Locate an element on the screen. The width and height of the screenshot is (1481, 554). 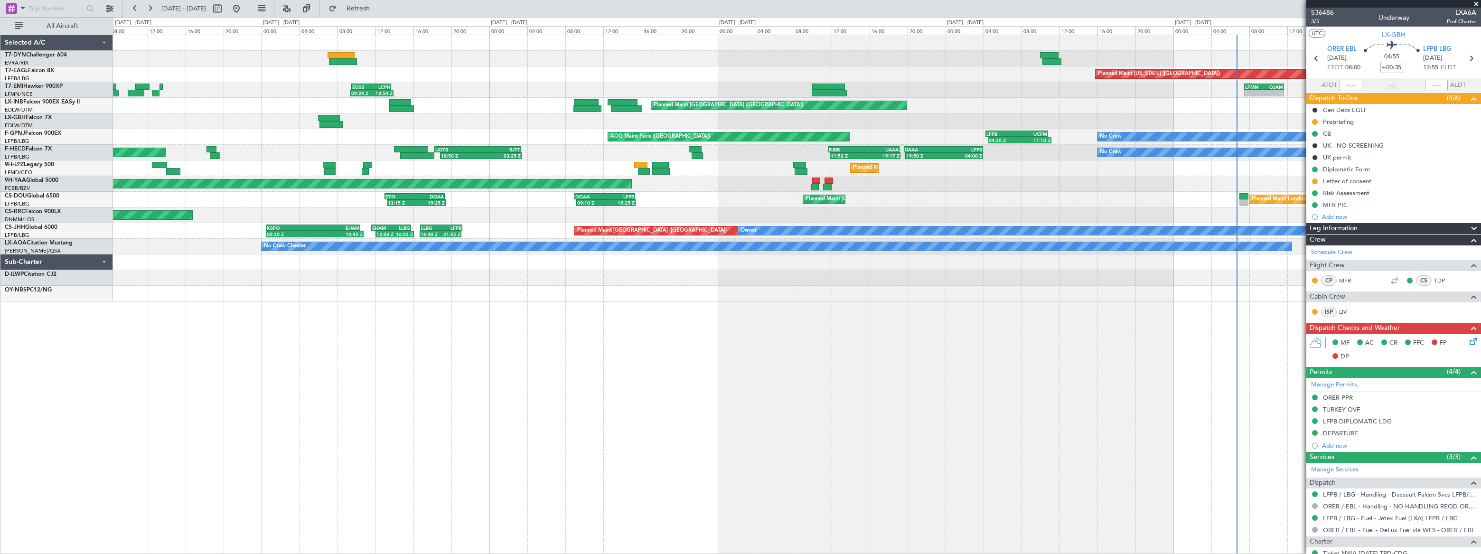
a: ORER / EBL - Fuel - DeLux Fuel via WFS - ORER / EBL is located at coordinates (1399, 530).